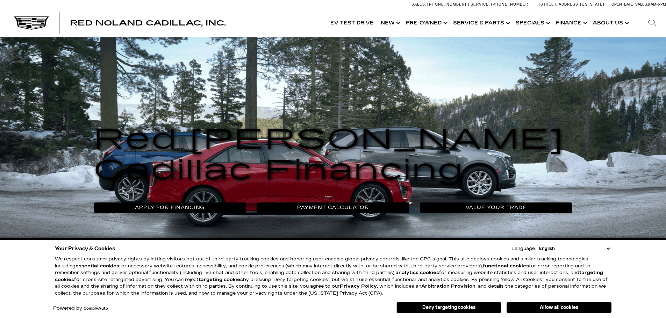 The width and height of the screenshot is (666, 318). What do you see at coordinates (148, 23) in the screenshot?
I see `span: Red Noland Cadillac, Inc.` at bounding box center [148, 23].